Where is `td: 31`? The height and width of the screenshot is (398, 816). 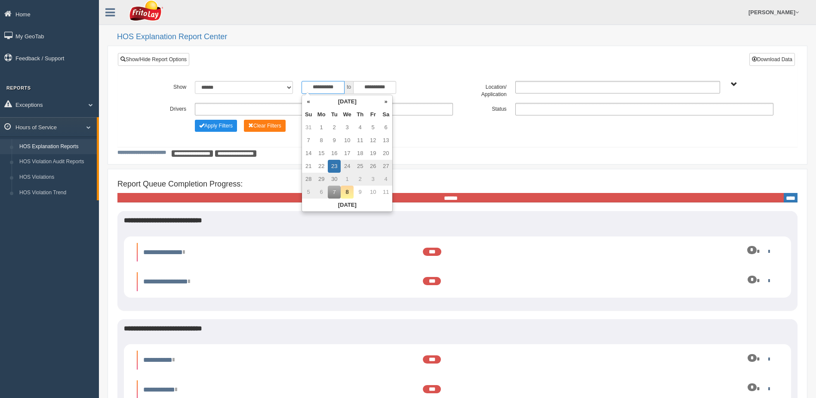 td: 31 is located at coordinates (309, 127).